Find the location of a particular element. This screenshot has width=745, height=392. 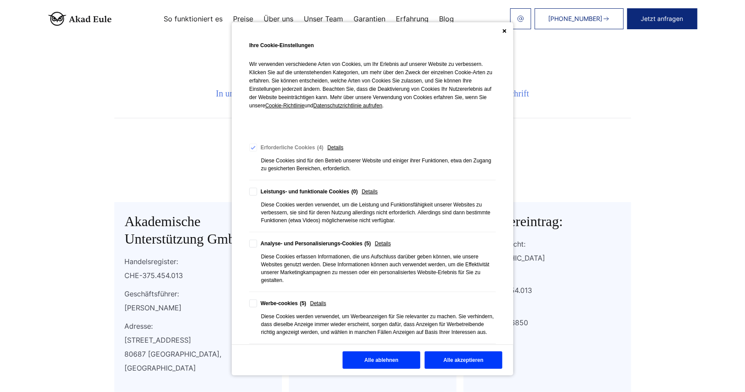

div: Leistungs- und funktionale Cookies is located at coordinates (309, 192).